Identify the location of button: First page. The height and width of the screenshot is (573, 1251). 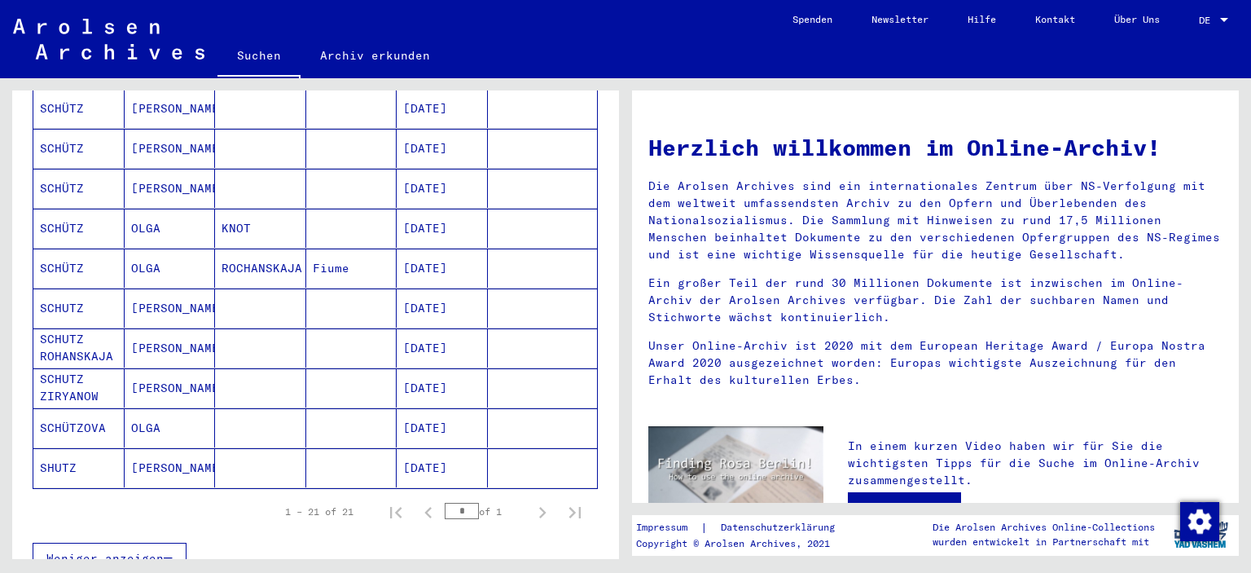
(396, 511).